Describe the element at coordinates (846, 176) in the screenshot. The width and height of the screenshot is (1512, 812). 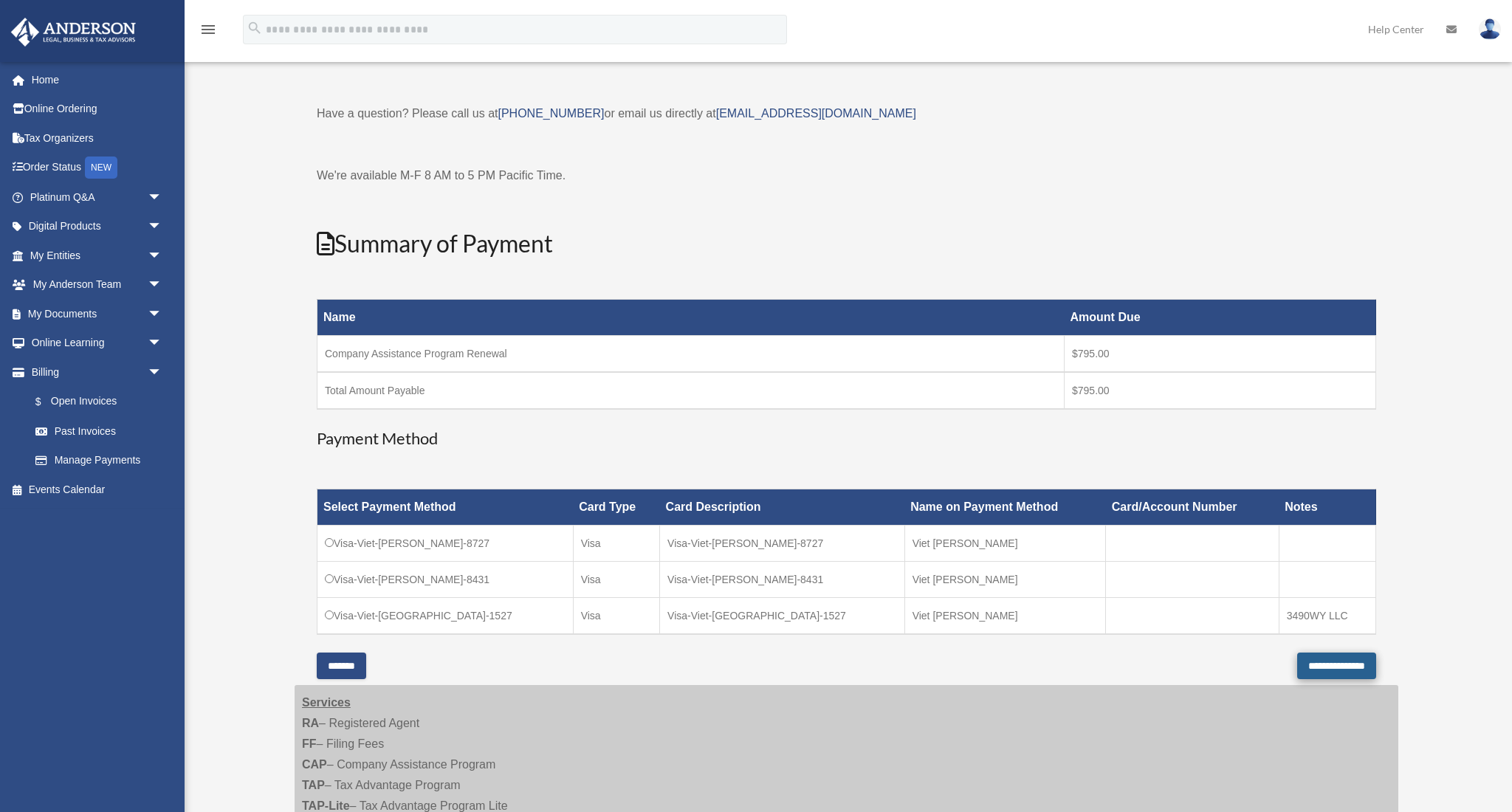
I see `p: We're available M-F 8 AM to 5 PM Pacific Time.` at that location.